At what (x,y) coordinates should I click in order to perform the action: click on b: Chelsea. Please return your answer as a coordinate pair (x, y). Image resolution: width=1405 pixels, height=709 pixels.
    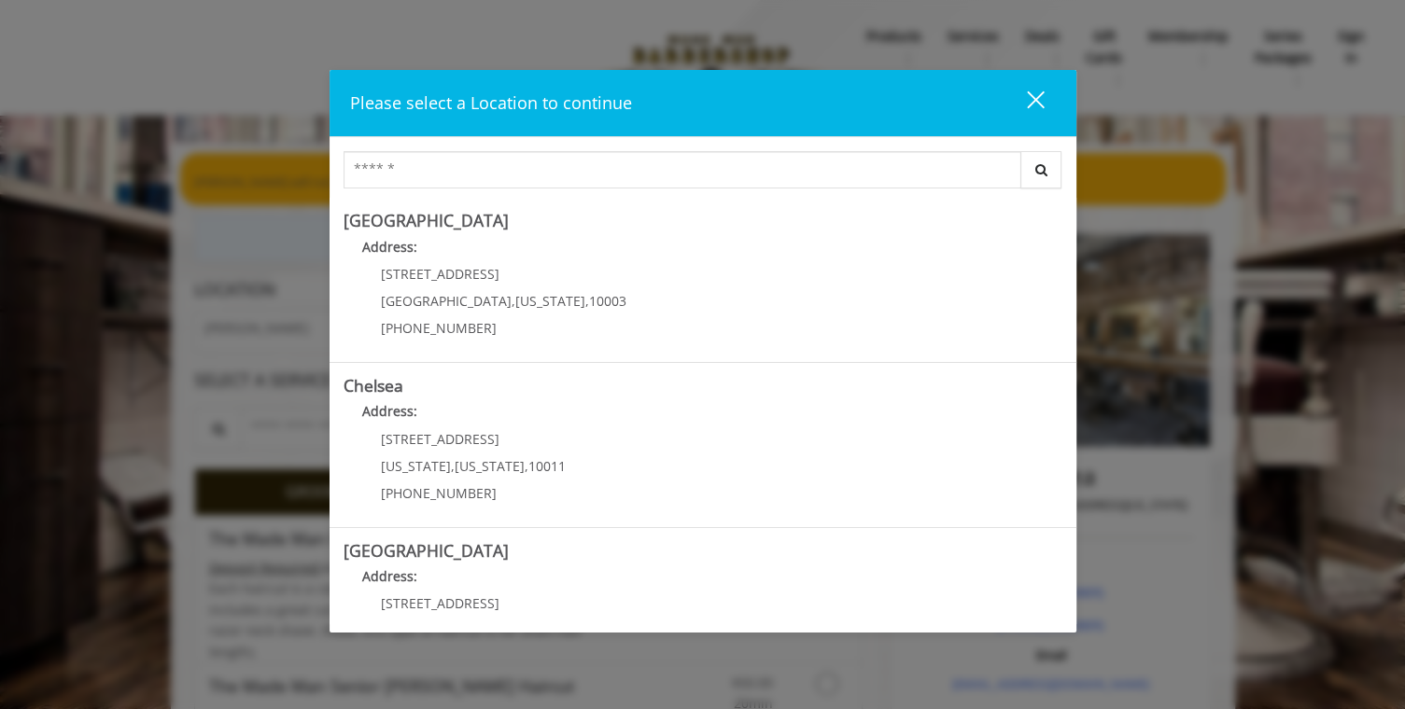
    Looking at the image, I should click on (373, 386).